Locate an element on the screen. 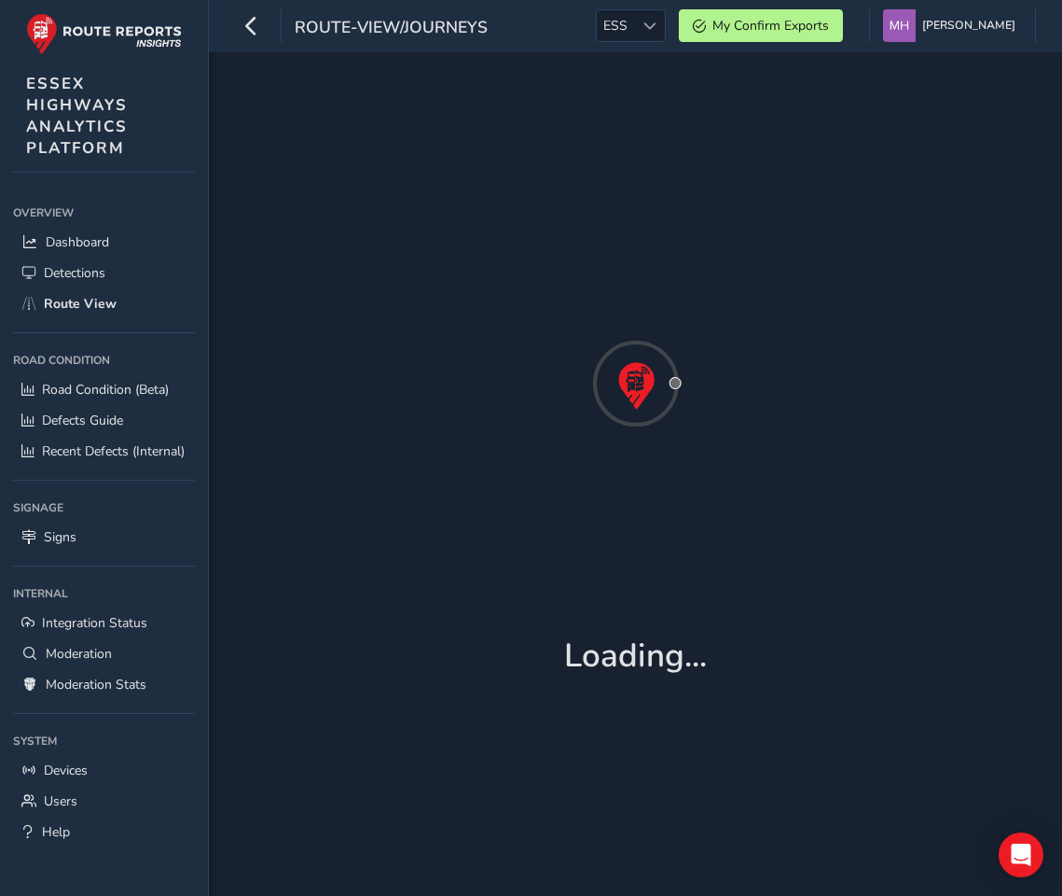 Image resolution: width=1062 pixels, height=896 pixels. div: Open Intercom Messenger is located at coordinates (1021, 854).